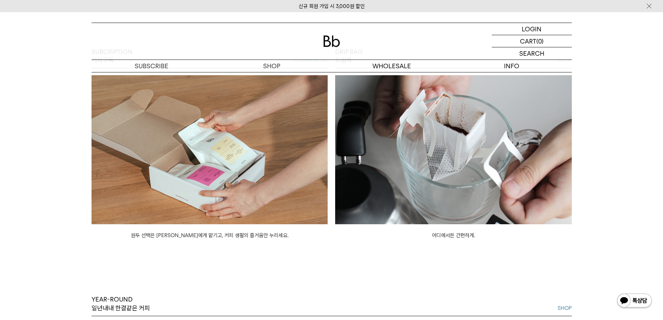  What do you see at coordinates (271, 66) in the screenshot?
I see `p: SHOP` at bounding box center [271, 66].